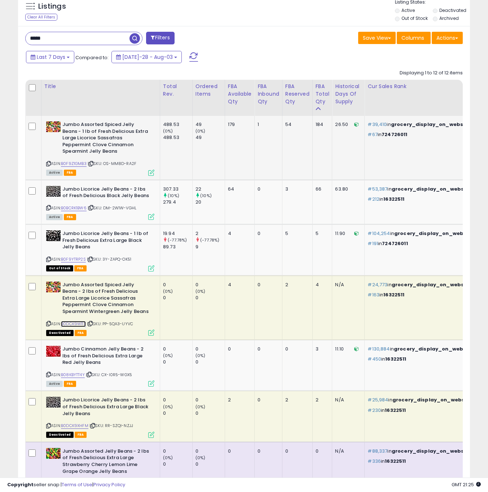 The height and width of the screenshot is (492, 488). What do you see at coordinates (106, 299) in the screenshot?
I see `b: Jumbo Assorted Spiced Jelly Beans - 2 lbs of Fresh Delicious Extra Large Licorice Sassafras Peppe...` at bounding box center [106, 299].